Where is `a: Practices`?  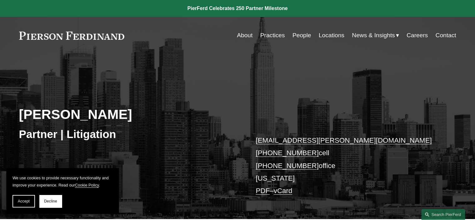
a: Practices is located at coordinates (272, 35).